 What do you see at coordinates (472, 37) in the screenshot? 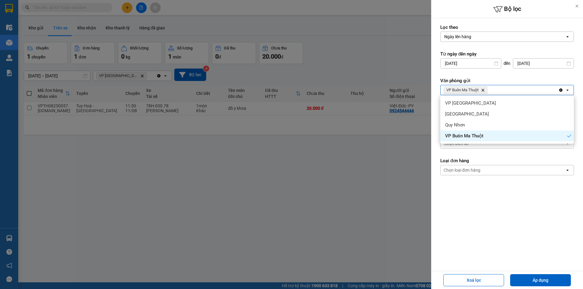
I see `input: Selected Ngày lên hàng.` at bounding box center [472, 37].